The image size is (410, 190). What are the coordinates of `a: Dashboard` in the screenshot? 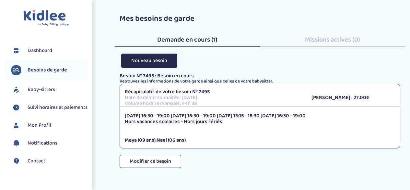 It's located at (49, 51).